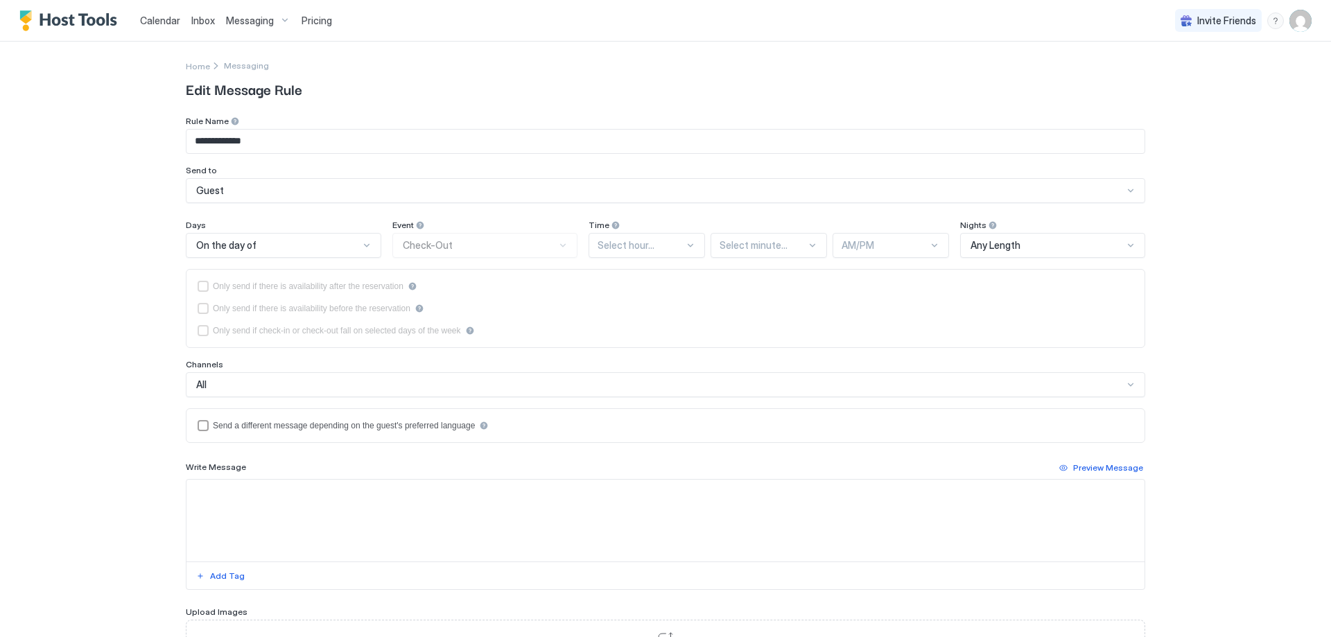  Describe the element at coordinates (71, 21) in the screenshot. I see `div: Host Tools Logo` at that location.